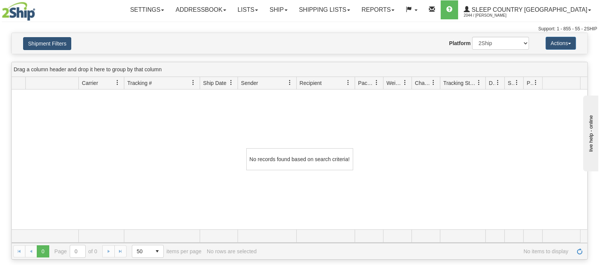  Describe the element at coordinates (377, 83) in the screenshot. I see `a: Packages filter column settings` at that location.